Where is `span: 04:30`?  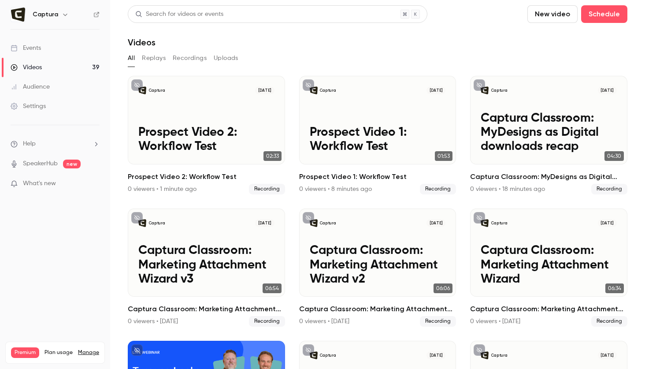 span: 04:30 is located at coordinates (614, 156).